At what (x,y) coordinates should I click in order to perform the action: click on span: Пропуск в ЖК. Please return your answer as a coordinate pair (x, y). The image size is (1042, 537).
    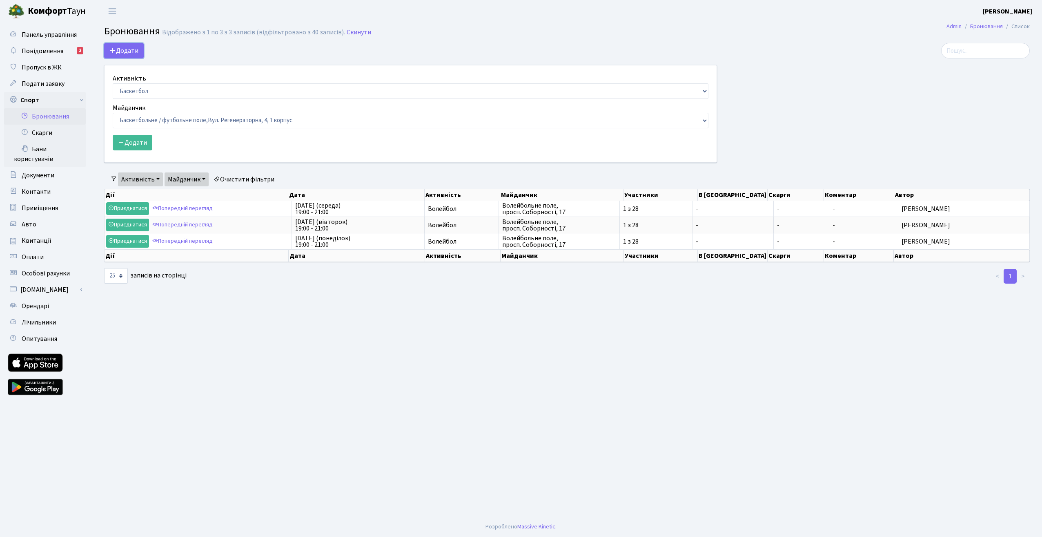
    Looking at the image, I should click on (42, 67).